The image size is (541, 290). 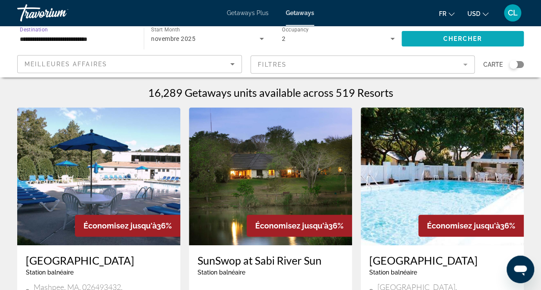 I want to click on span: 2, so click(x=284, y=39).